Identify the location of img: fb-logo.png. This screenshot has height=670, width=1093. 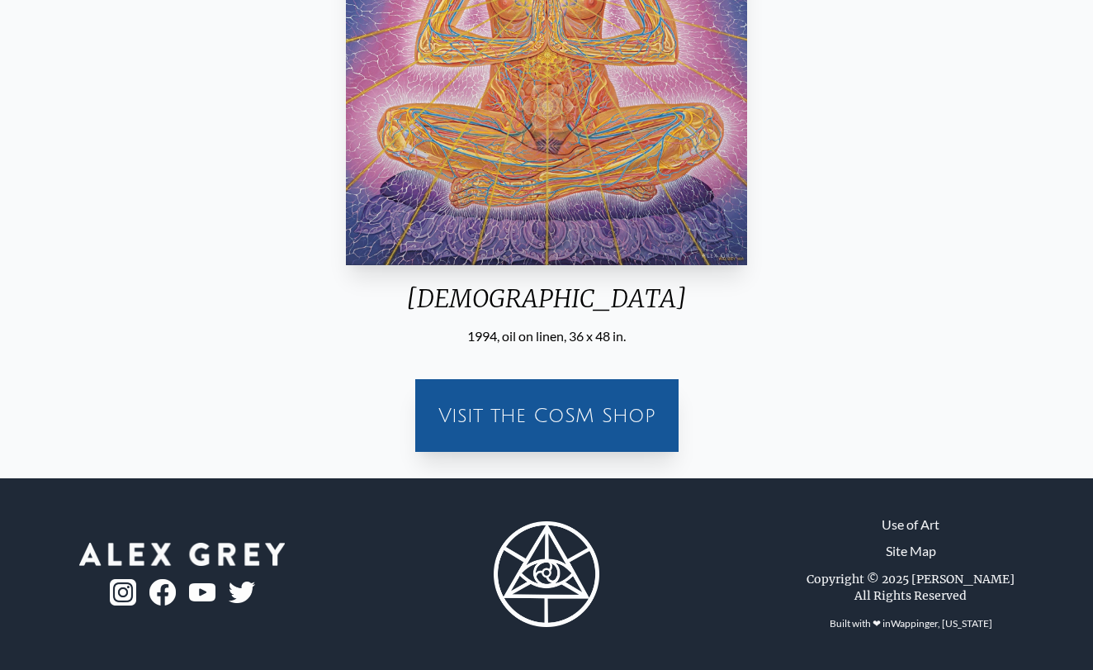
(163, 592).